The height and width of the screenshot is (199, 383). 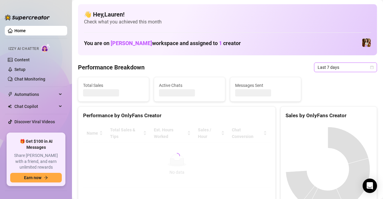 What do you see at coordinates (113, 85) in the screenshot?
I see `span: Total Sales` at bounding box center [113, 85].